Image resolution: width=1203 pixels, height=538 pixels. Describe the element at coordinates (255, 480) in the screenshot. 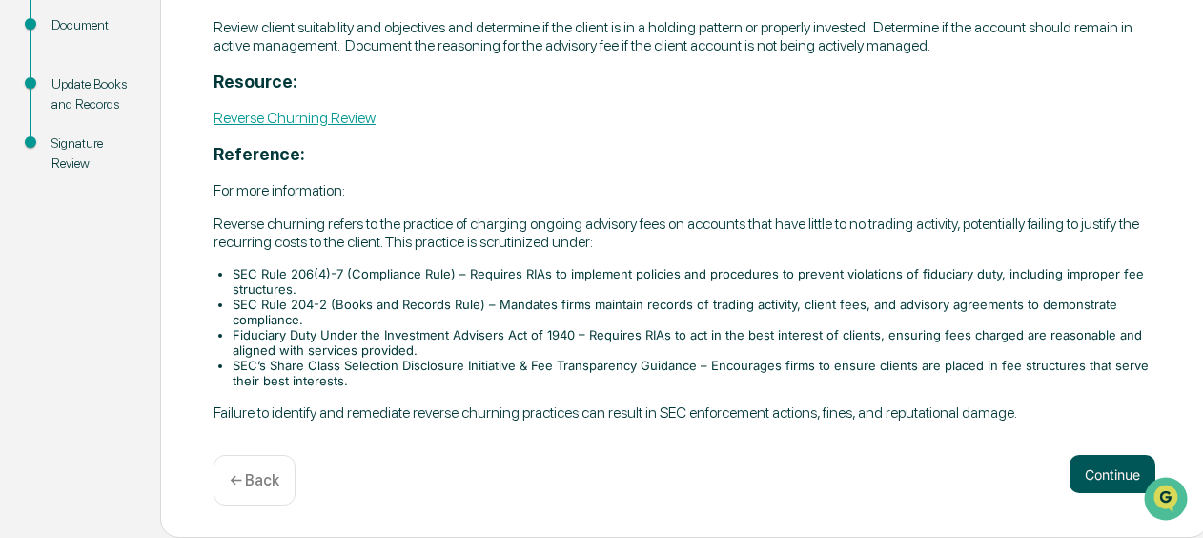

I see `p: ← Back` at that location.